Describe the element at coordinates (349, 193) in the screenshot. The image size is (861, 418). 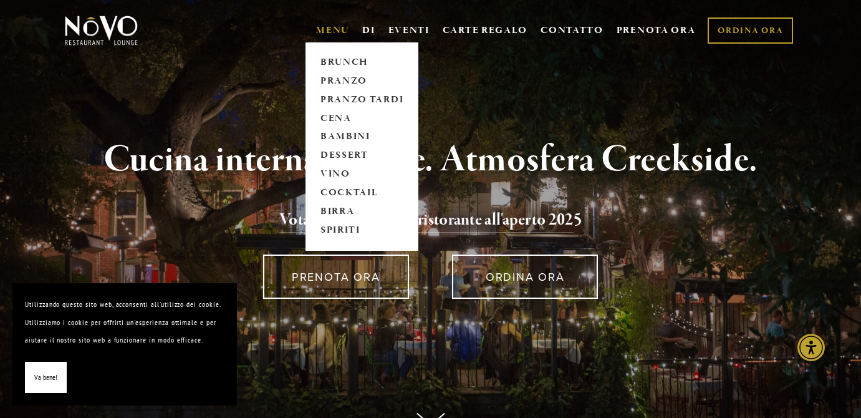
I see `font: COCKTAIL` at that location.